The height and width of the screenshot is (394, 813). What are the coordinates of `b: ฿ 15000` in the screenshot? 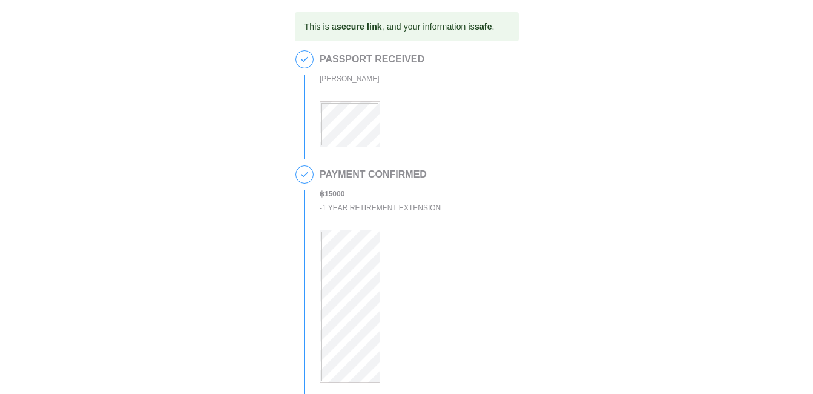 It's located at (332, 194).